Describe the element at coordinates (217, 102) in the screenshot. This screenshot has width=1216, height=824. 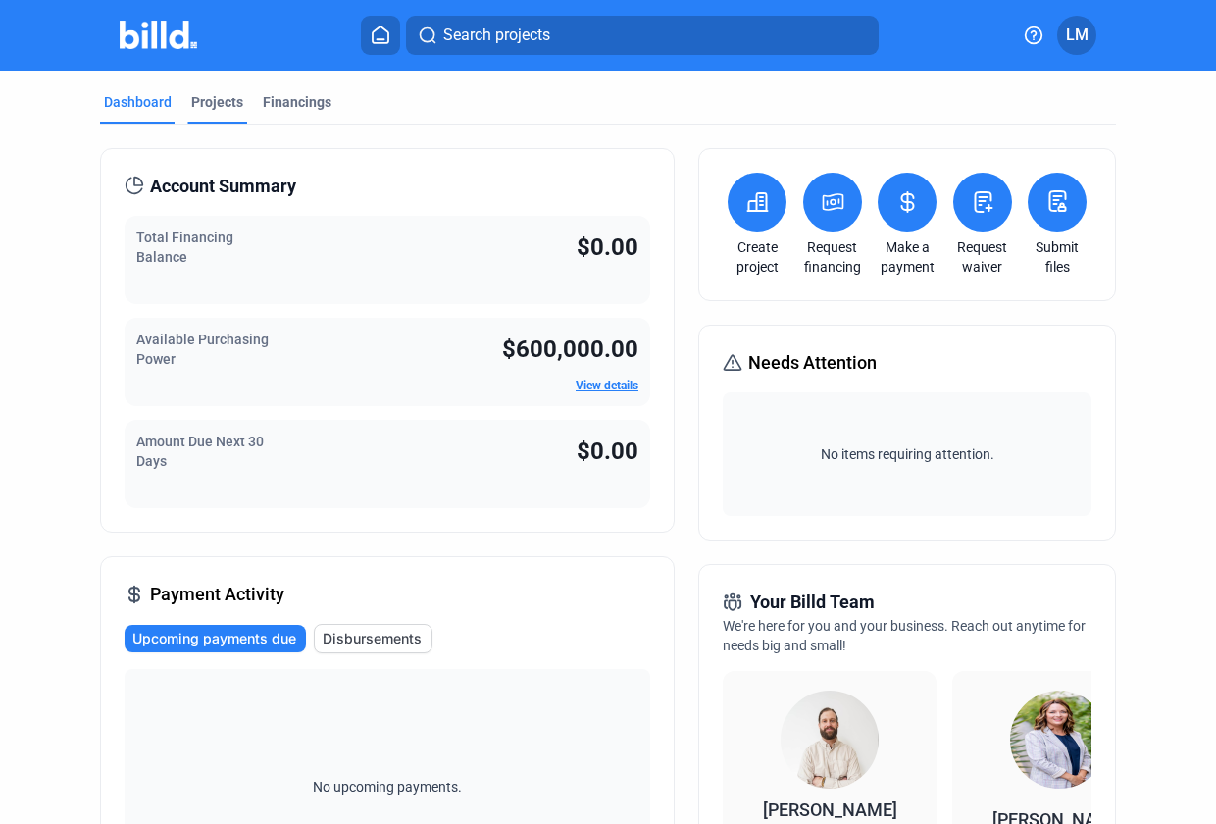
I see `div: Projects` at that location.